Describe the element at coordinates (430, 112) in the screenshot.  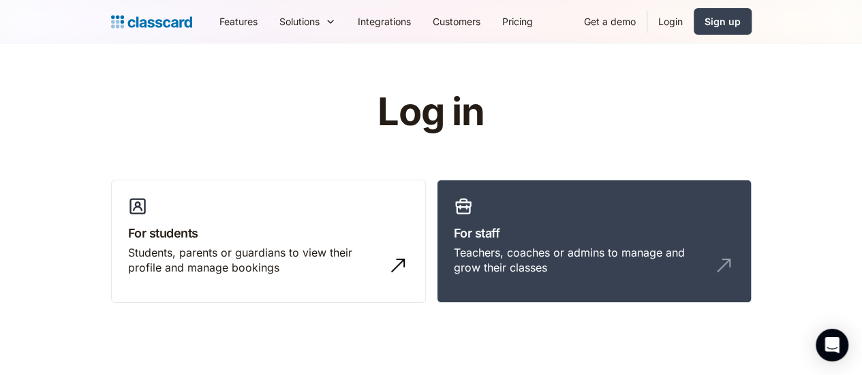
I see `h1: Log in` at that location.